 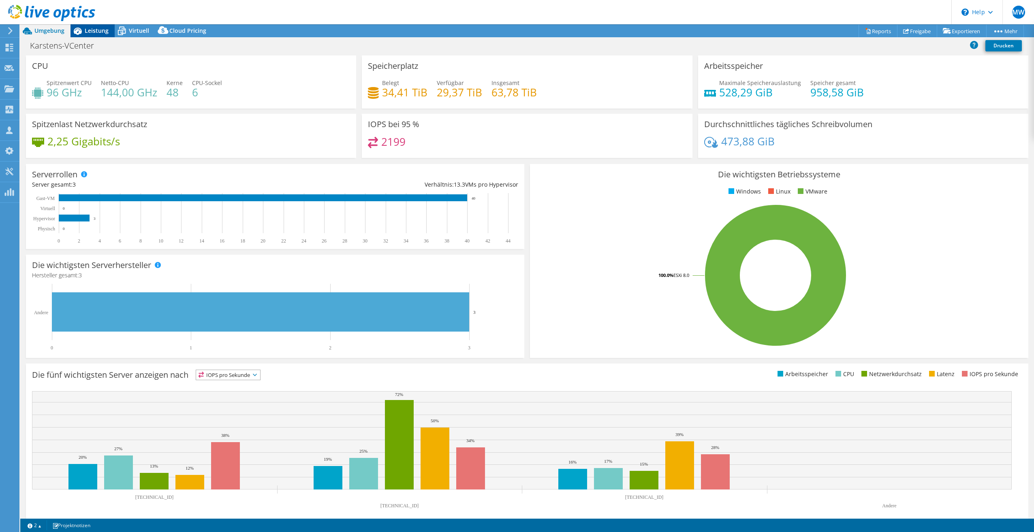 I want to click on text: 32, so click(x=386, y=241).